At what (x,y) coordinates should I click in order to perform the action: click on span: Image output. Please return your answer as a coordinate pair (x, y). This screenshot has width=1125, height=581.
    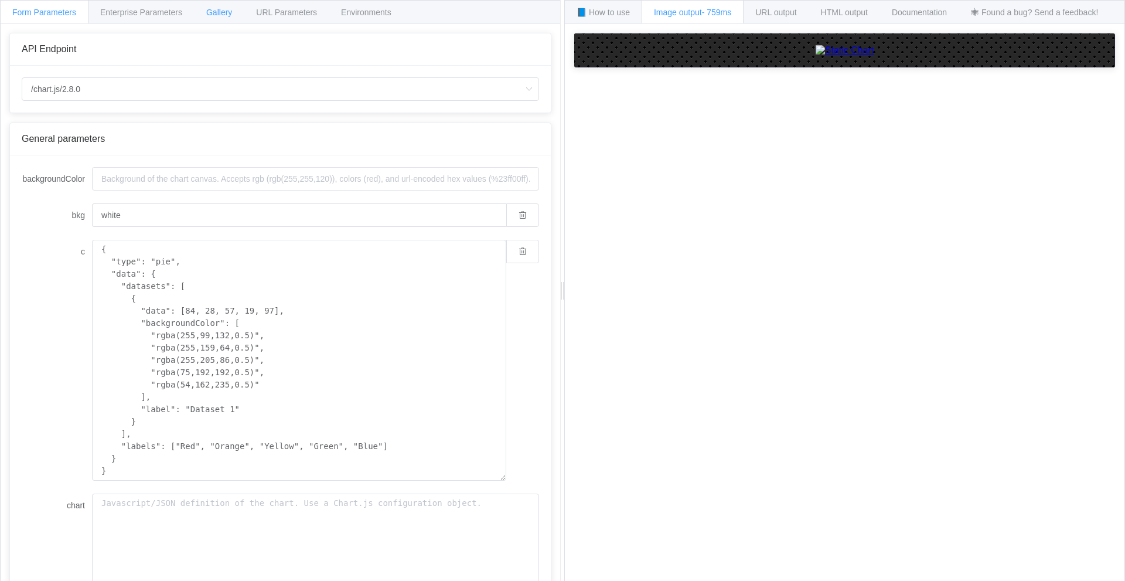
    Looking at the image, I should click on (693, 12).